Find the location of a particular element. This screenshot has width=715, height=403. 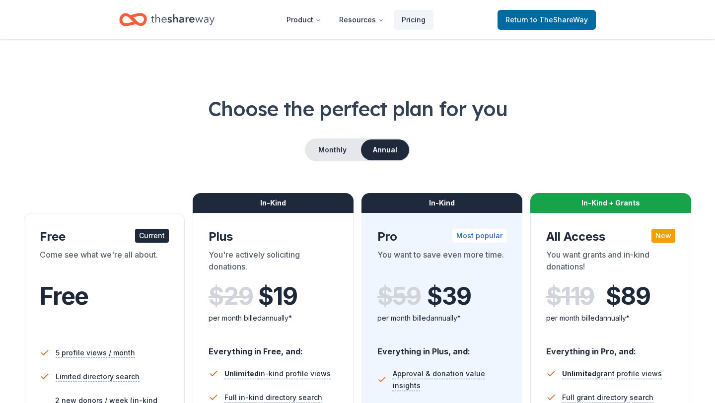

span: 5 profile views / month is located at coordinates (95, 353).